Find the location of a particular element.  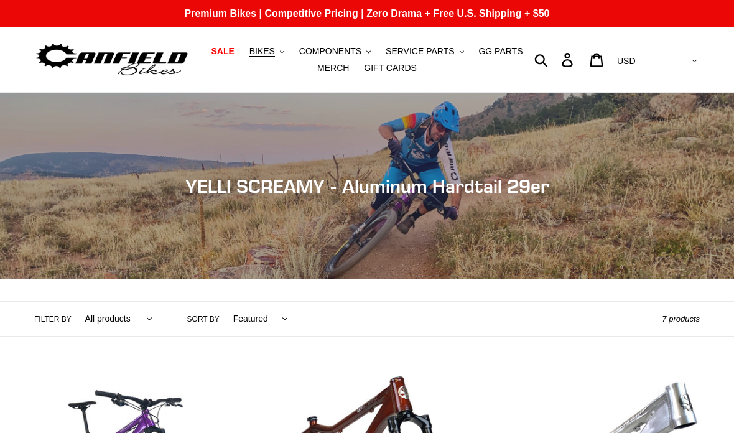

span: COMPONENTS is located at coordinates (330, 51).